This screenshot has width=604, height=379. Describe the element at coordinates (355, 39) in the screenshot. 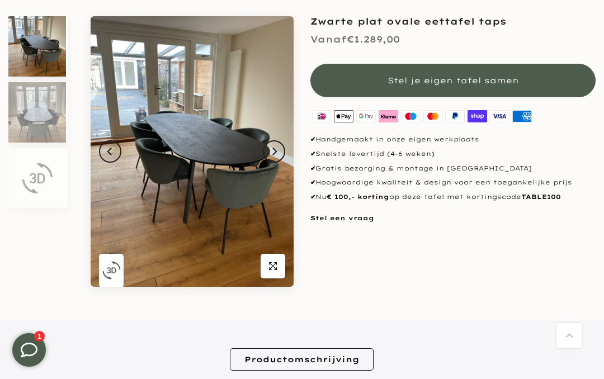

I see `div: €1.289,00` at that location.